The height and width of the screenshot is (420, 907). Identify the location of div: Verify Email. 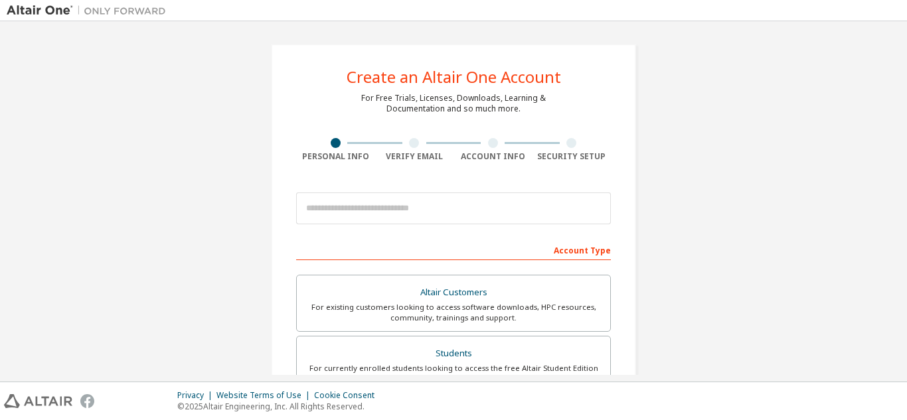
(414, 157).